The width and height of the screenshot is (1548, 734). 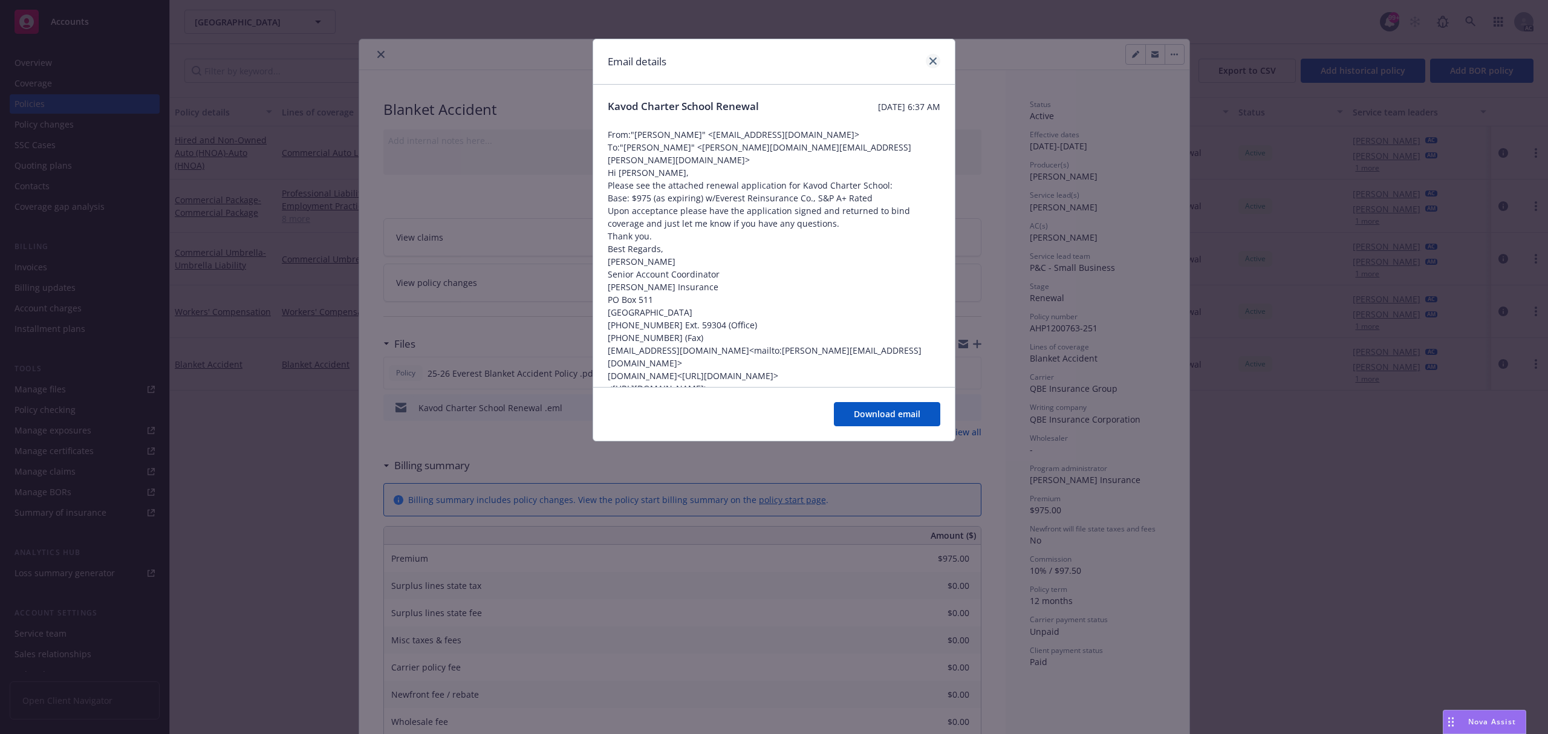 What do you see at coordinates (1451, 722) in the screenshot?
I see `div: Drag to move` at bounding box center [1451, 722].